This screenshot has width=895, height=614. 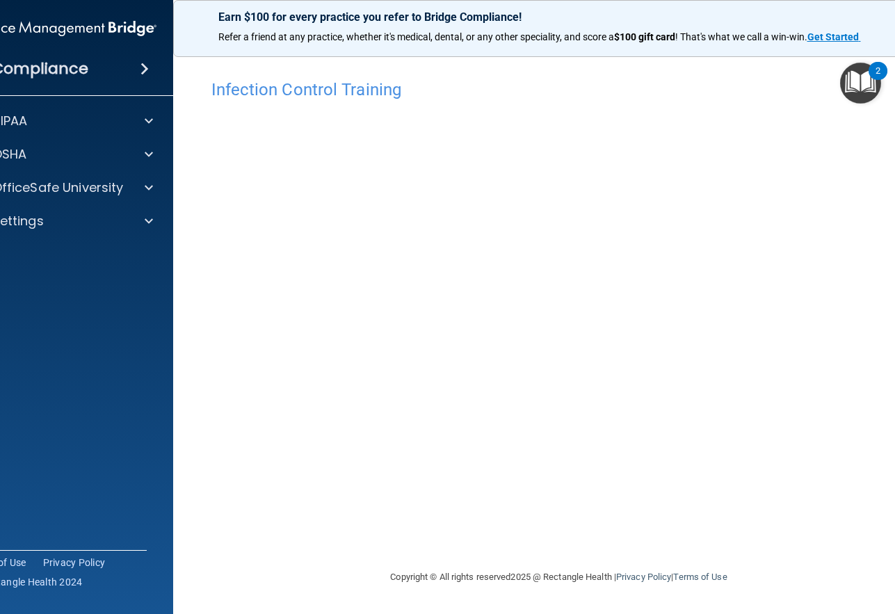 I want to click on a: Terms of Use, so click(x=700, y=577).